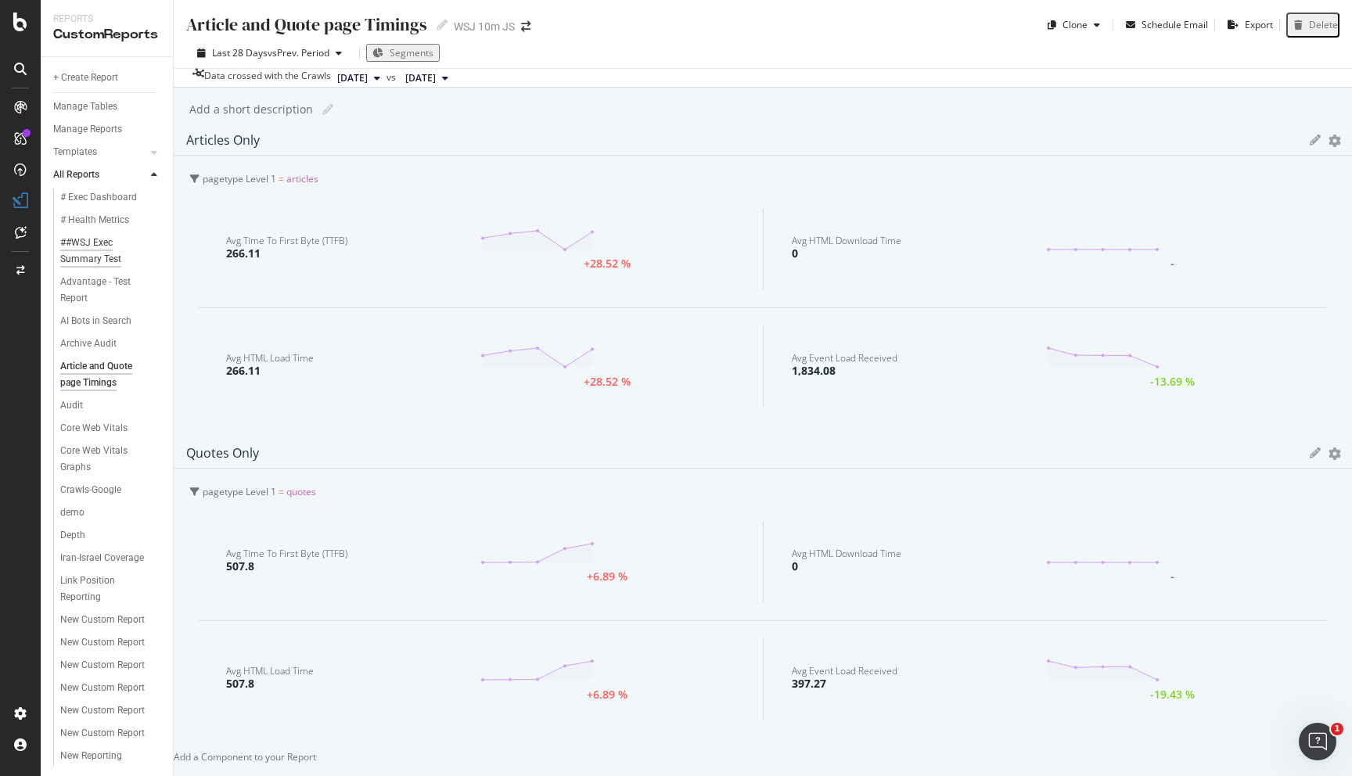 The width and height of the screenshot is (1352, 776). I want to click on div: Article and Quote page Timings, so click(307, 24).